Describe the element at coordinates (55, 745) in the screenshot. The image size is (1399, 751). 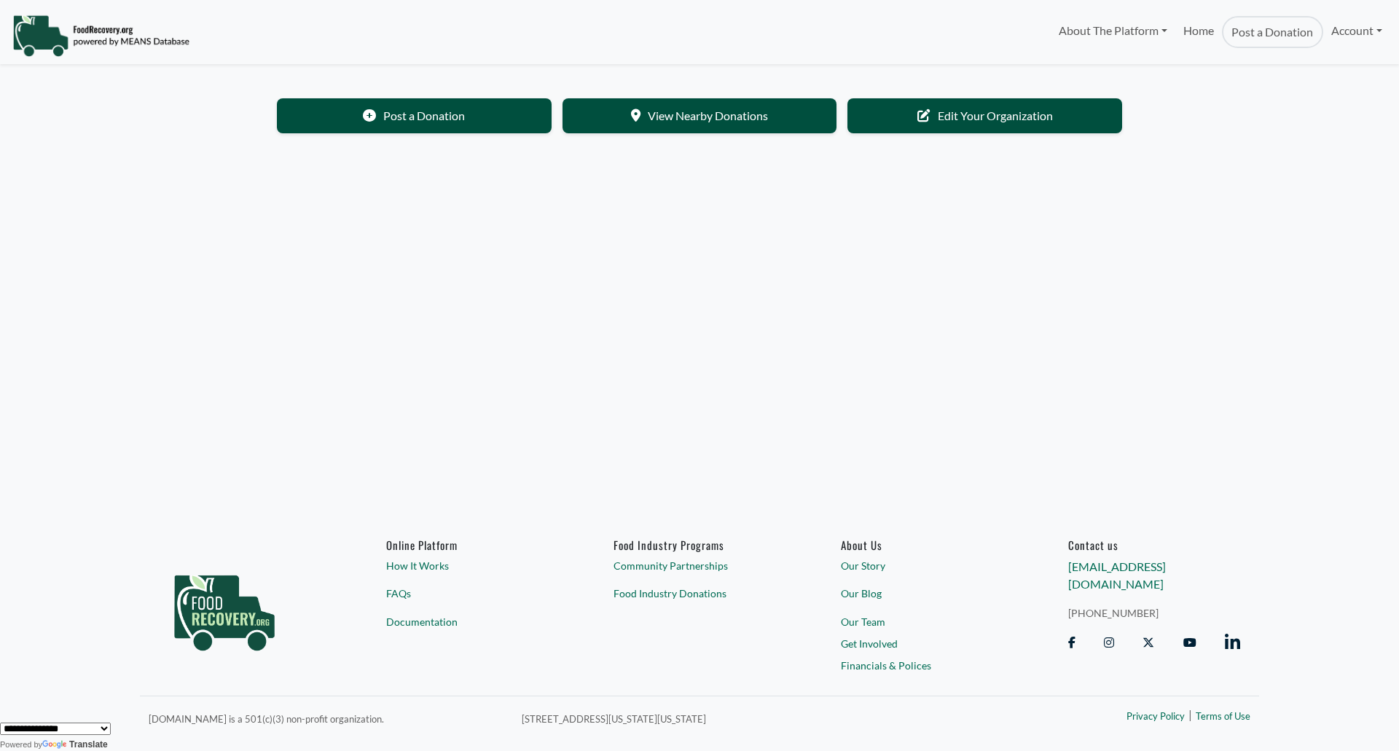
I see `img: Google Translate` at that location.